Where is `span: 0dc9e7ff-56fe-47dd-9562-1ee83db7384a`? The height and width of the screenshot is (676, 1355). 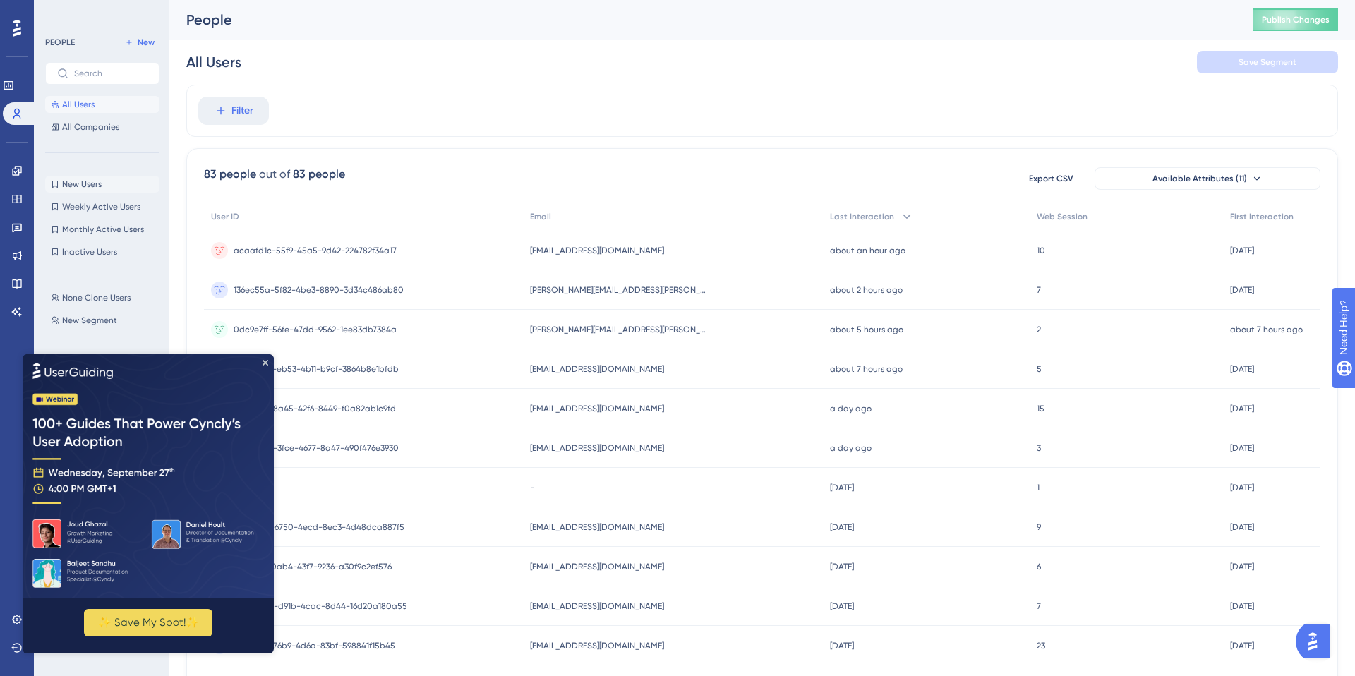
span: 0dc9e7ff-56fe-47dd-9562-1ee83db7384a is located at coordinates (315, 330).